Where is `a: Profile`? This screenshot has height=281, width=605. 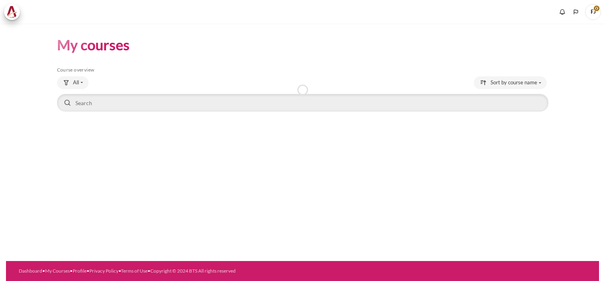
a: Profile is located at coordinates (79, 270).